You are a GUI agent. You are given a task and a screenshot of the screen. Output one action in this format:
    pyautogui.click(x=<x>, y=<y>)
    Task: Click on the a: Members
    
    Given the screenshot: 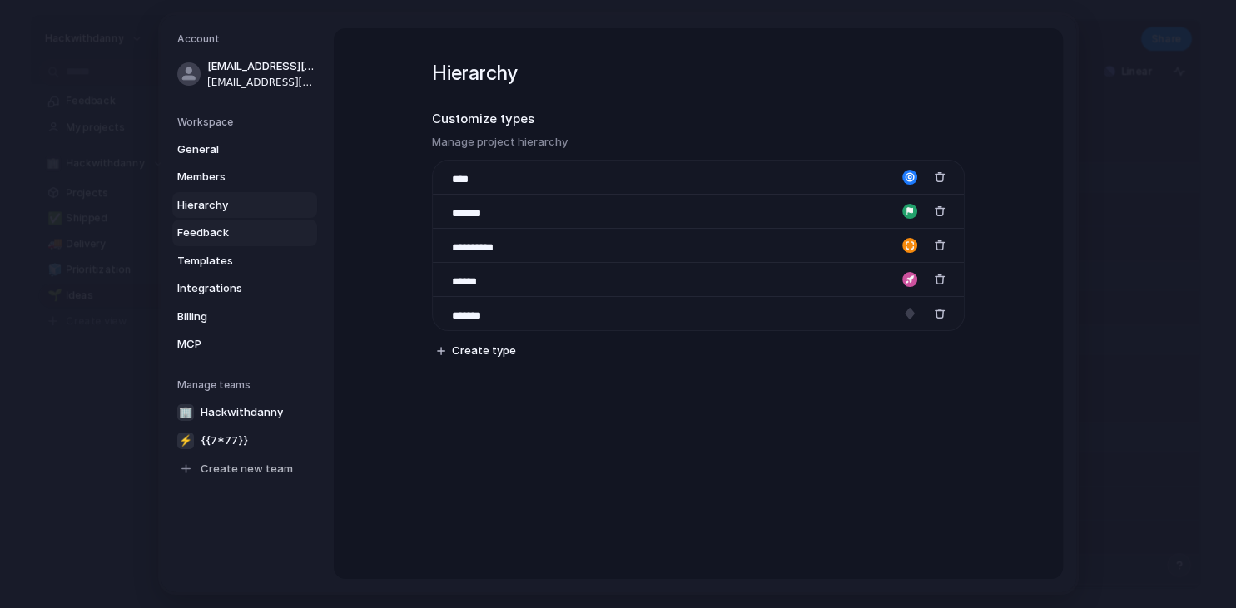 What is the action you would take?
    pyautogui.click(x=245, y=177)
    